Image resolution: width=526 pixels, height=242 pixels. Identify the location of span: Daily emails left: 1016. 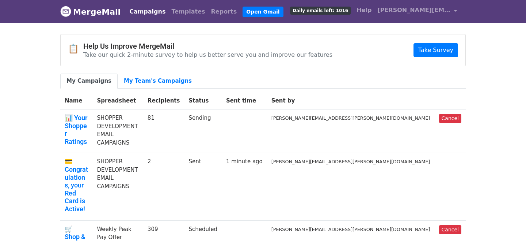
(321, 11).